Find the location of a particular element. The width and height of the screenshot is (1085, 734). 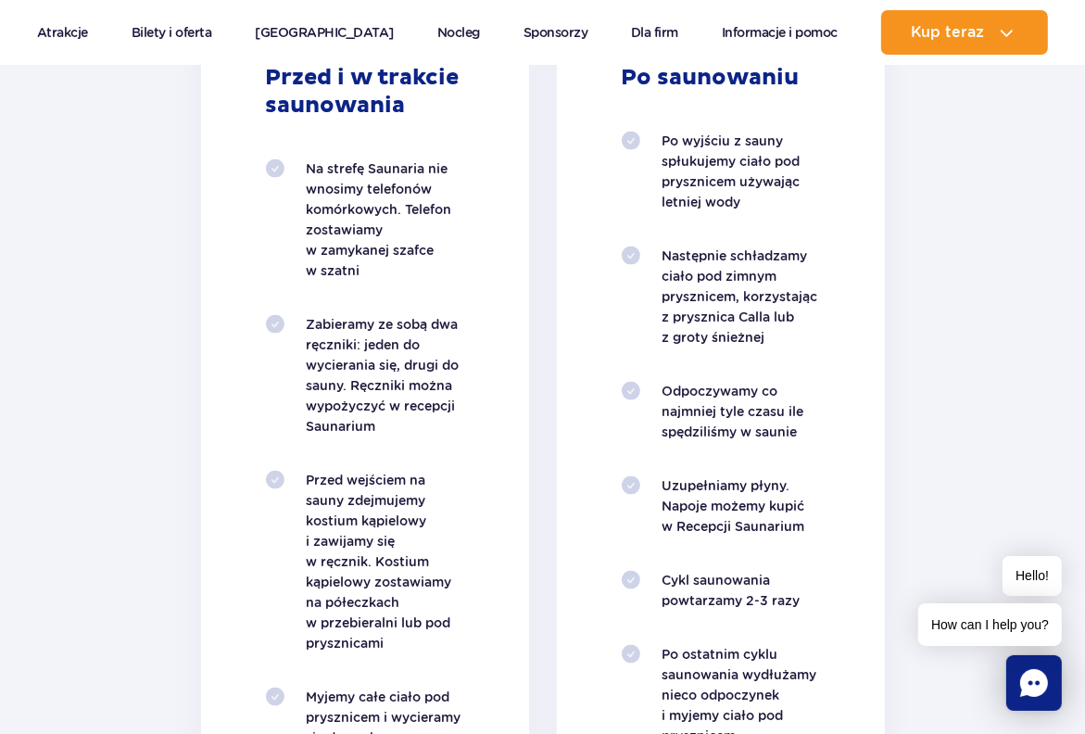

a: Atrakcje is located at coordinates (62, 32).